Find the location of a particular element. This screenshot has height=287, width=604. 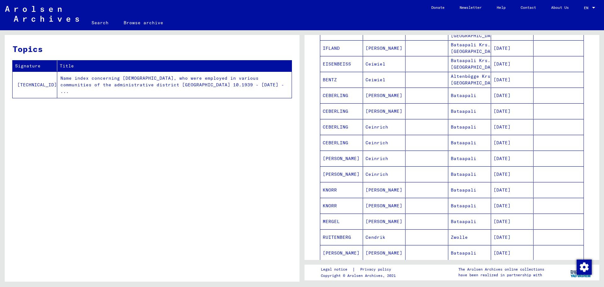

mat-cell: MERGEL is located at coordinates (342, 221).